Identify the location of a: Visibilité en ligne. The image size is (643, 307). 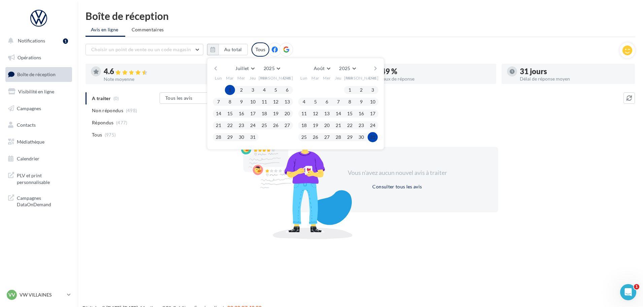
(39, 92).